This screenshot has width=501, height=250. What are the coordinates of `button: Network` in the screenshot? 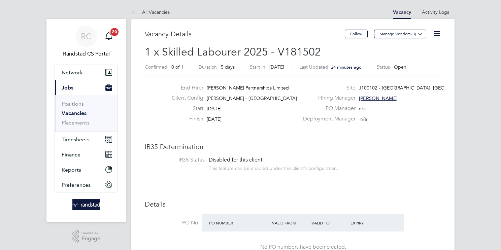 It's located at (86, 72).